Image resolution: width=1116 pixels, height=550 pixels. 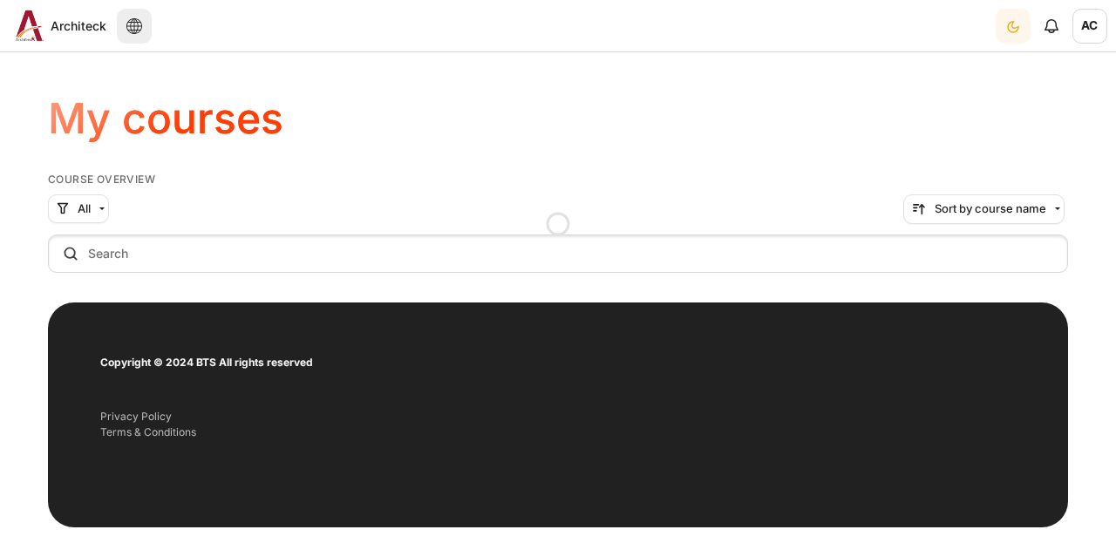 I want to click on button: Sorting drop-down menu, so click(x=984, y=209).